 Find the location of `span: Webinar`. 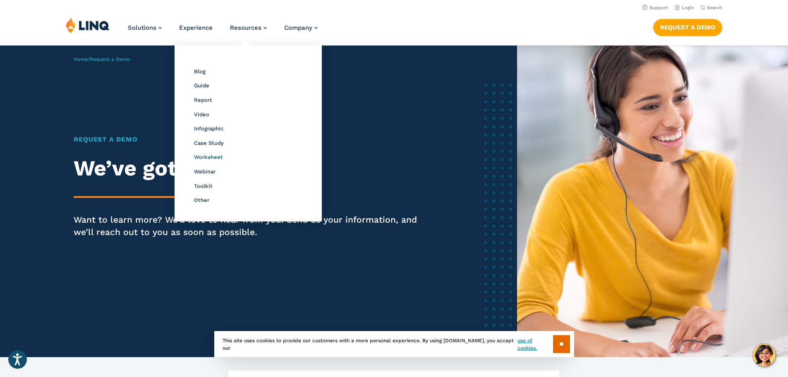

span: Webinar is located at coordinates (205, 171).